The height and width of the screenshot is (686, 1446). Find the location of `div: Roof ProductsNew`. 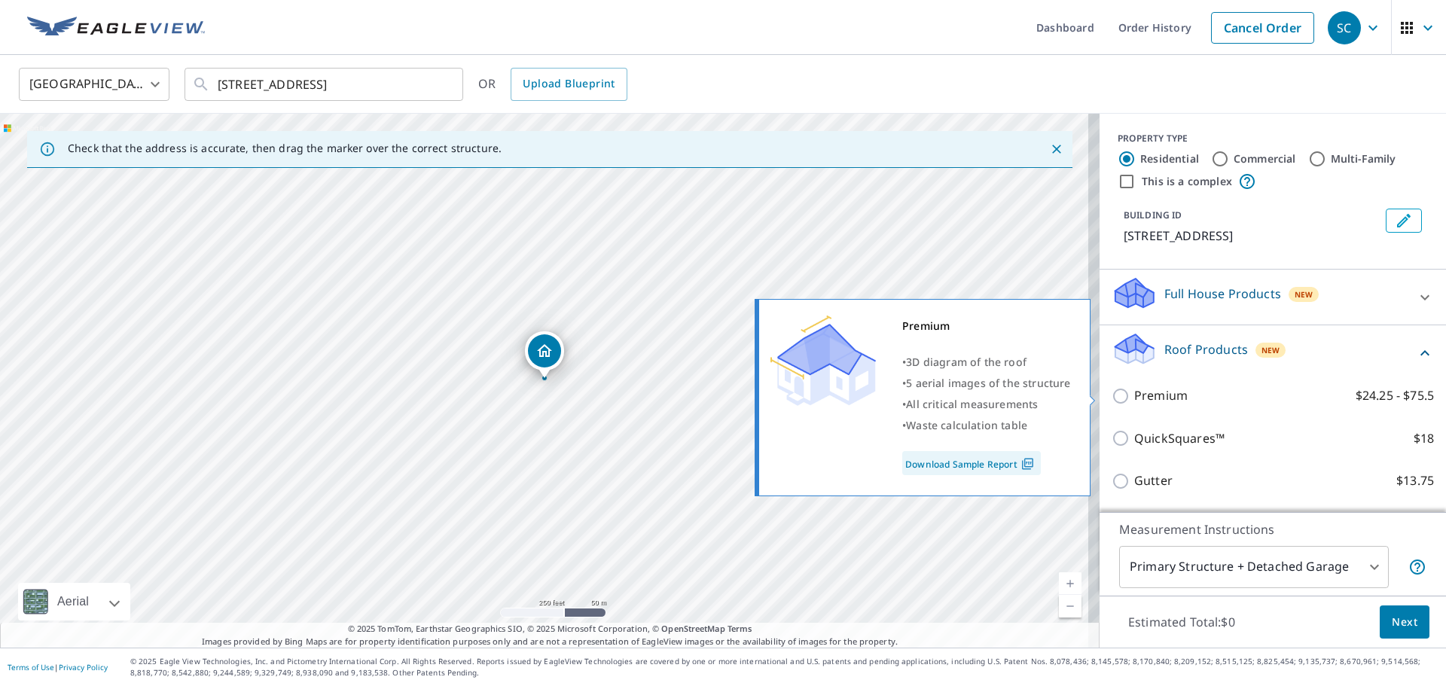

div: Roof ProductsNew is located at coordinates (1273, 353).